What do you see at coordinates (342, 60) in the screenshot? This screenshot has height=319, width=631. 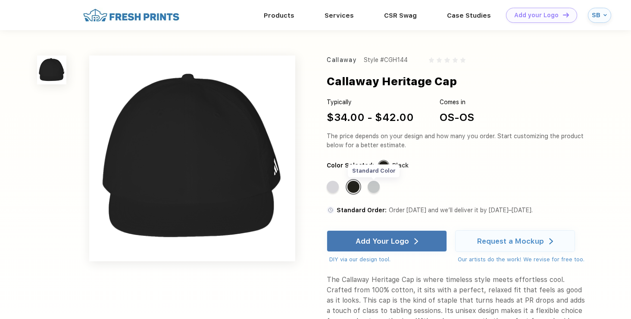 I see `div: Callaway` at bounding box center [342, 60].